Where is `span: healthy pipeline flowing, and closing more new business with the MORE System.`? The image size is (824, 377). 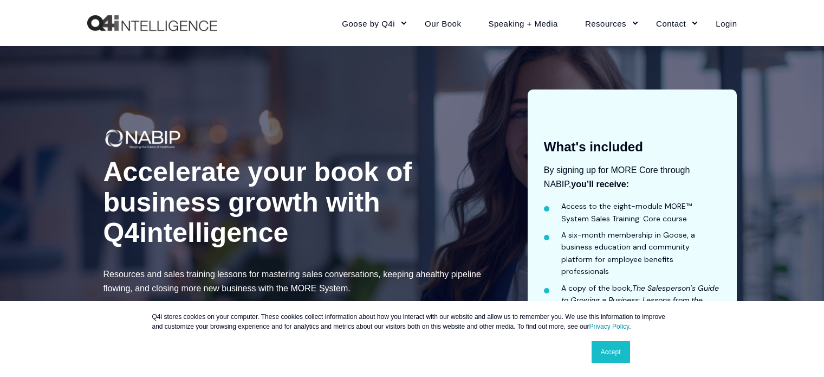
span: healthy pipeline flowing, and closing more new business with the MORE System. is located at coordinates (292, 281).